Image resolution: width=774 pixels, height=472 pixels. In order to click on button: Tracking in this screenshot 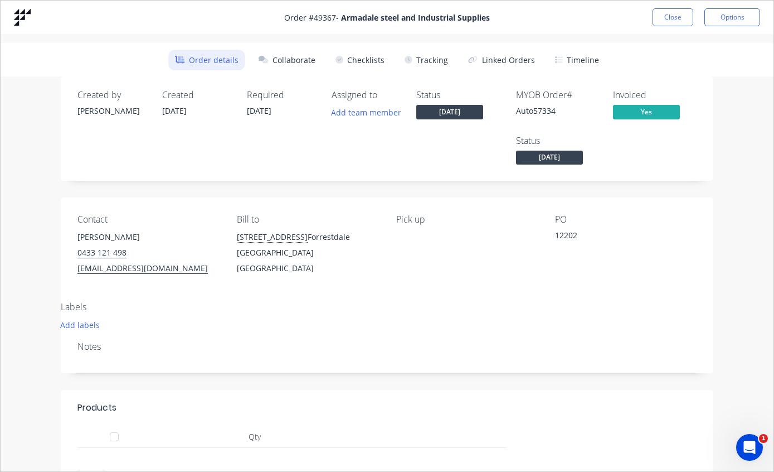, I will do `click(426, 60)`.